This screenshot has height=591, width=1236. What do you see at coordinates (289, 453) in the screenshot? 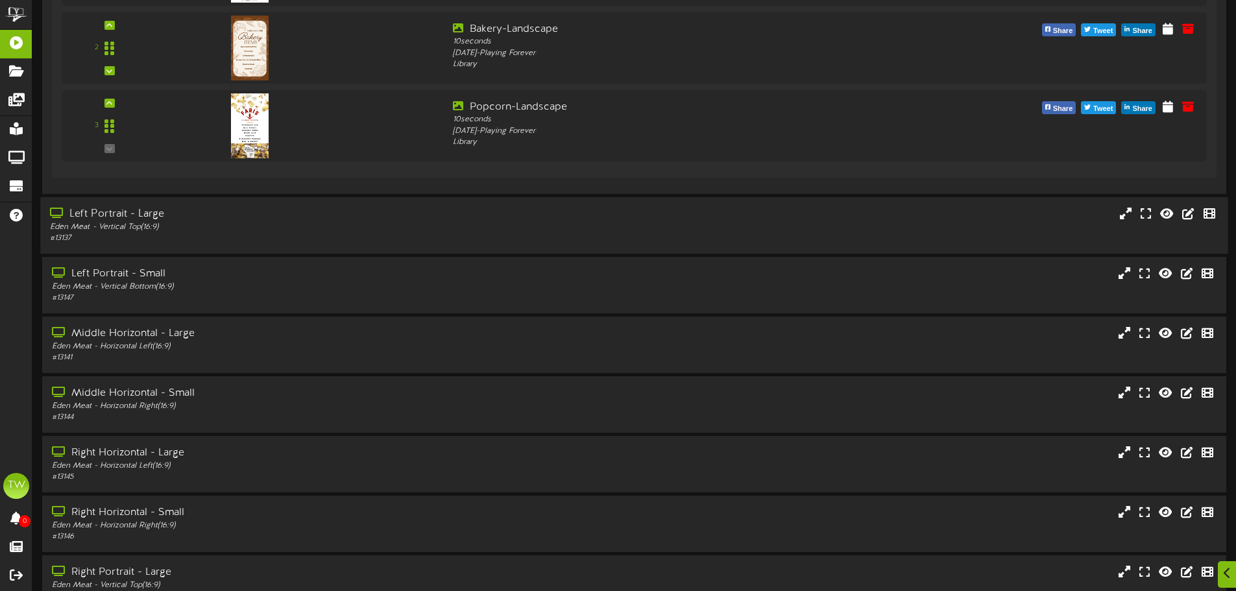
I see `div: Right Horizontal - Large` at bounding box center [289, 453].